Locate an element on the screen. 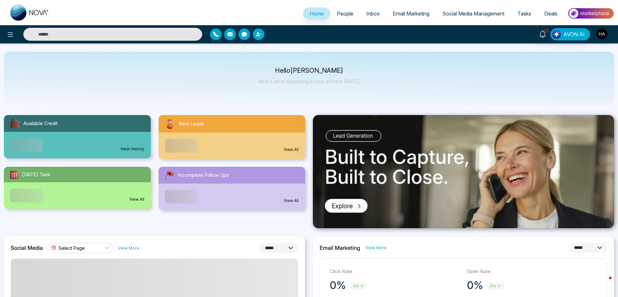 The width and height of the screenshot is (618, 297). span: Email Marketing is located at coordinates (411, 14).